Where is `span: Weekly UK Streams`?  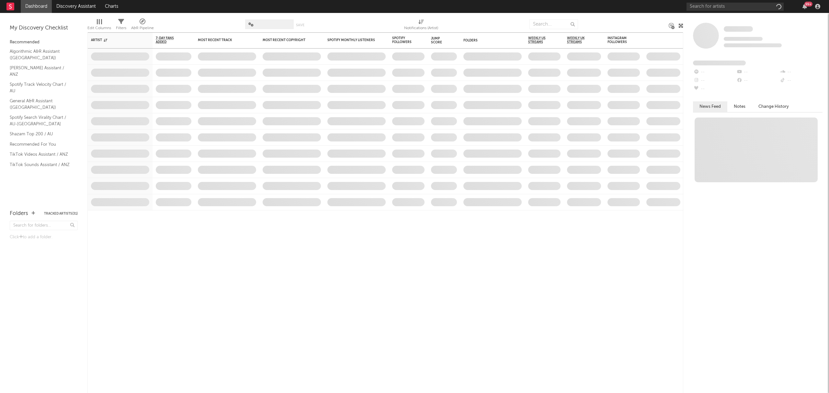
span: Weekly UK Streams is located at coordinates (579, 40).